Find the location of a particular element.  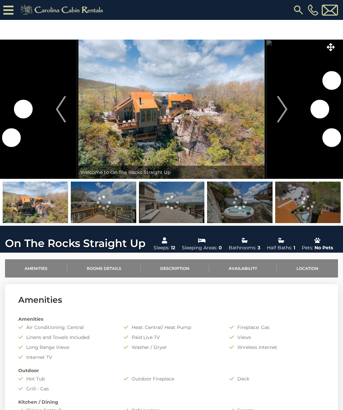

div: Views is located at coordinates (277, 338).